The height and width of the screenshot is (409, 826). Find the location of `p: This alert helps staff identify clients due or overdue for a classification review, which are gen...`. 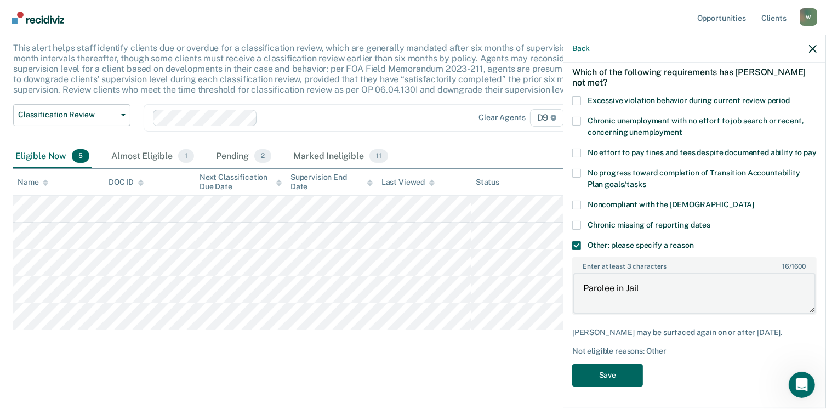

p: This alert helps staff identify clients due or overdue for a classification review, which are gen... is located at coordinates (319, 69).